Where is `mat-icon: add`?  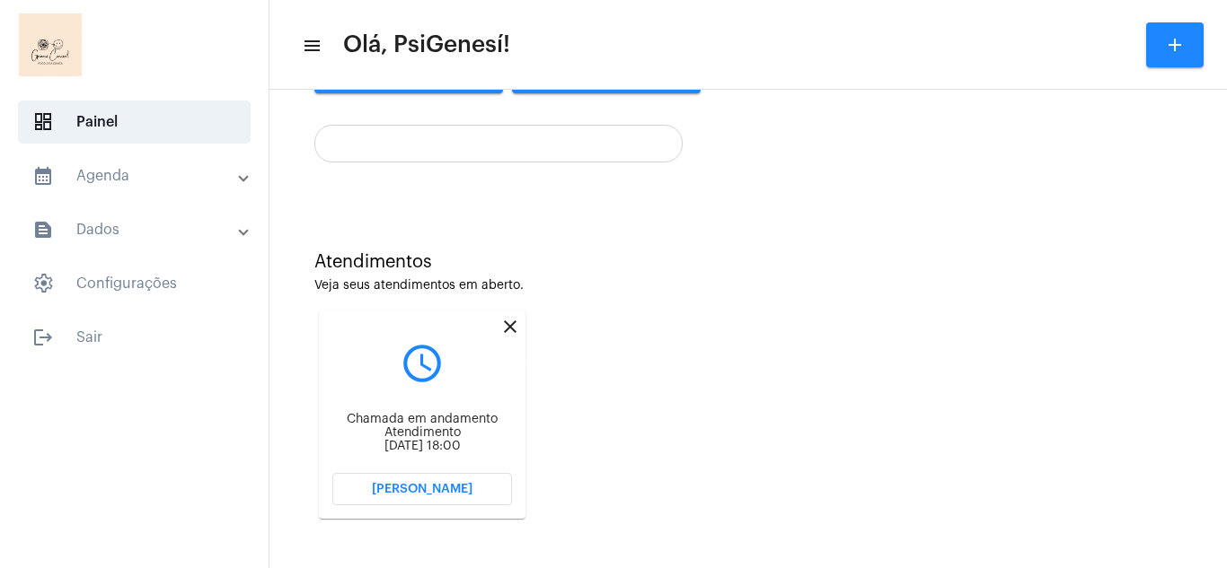 mat-icon: add is located at coordinates (1174, 45).